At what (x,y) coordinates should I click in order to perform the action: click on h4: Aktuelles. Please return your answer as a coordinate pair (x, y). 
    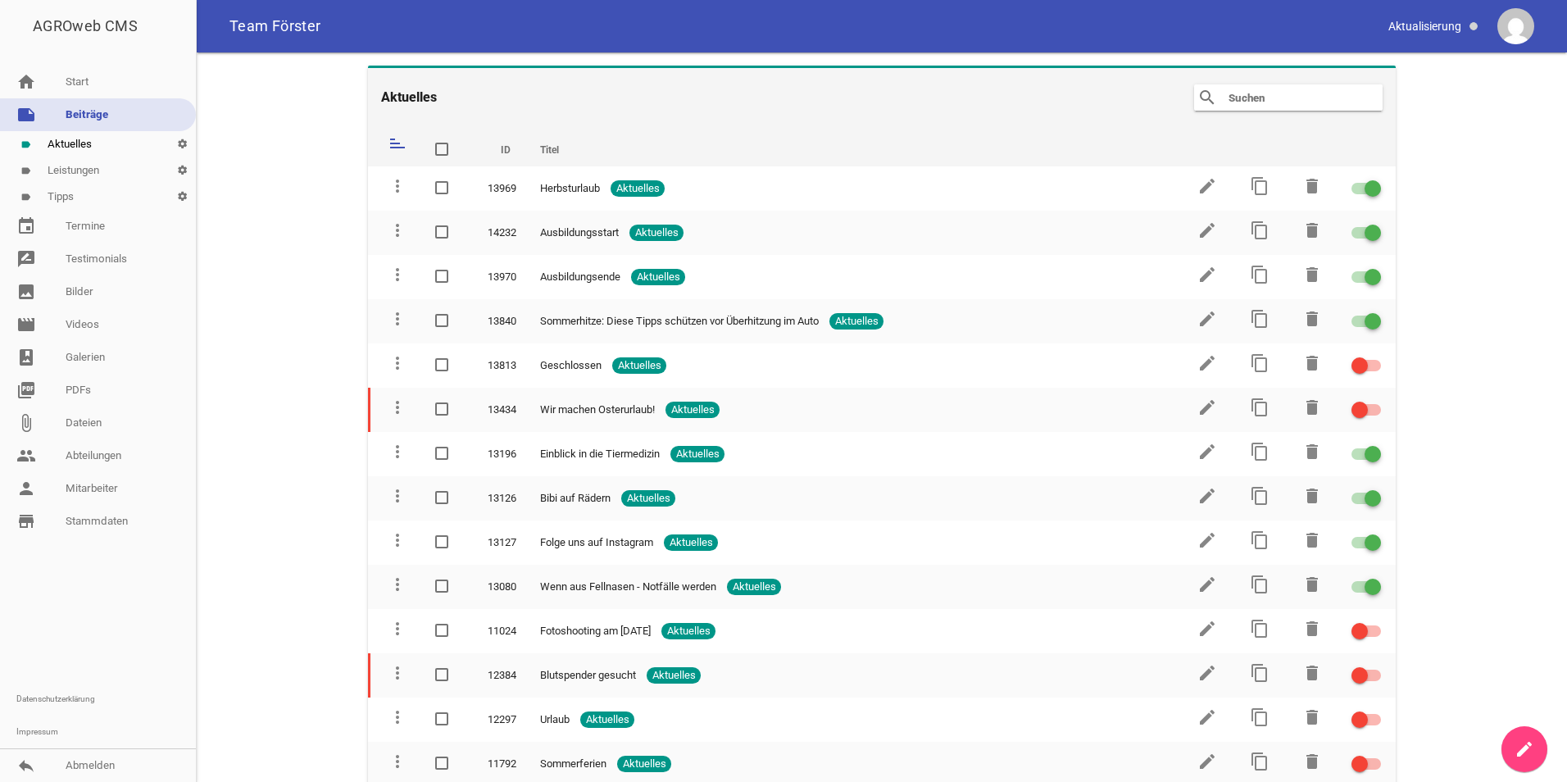
    Looking at the image, I should click on (409, 98).